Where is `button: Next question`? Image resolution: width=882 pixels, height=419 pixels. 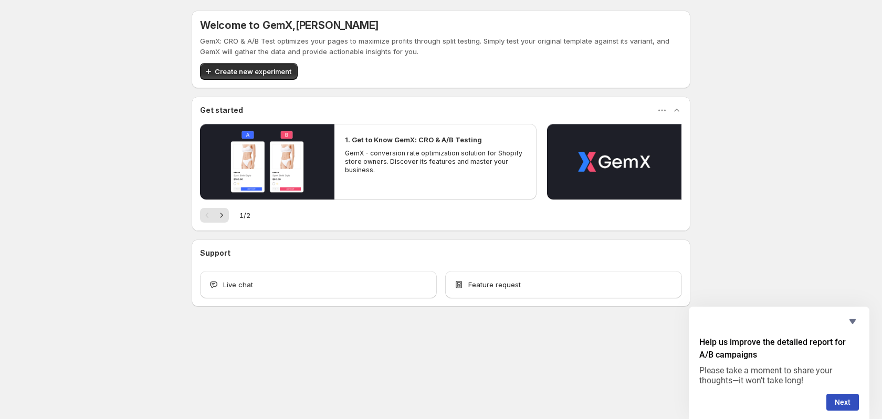 button: Next question is located at coordinates (842, 402).